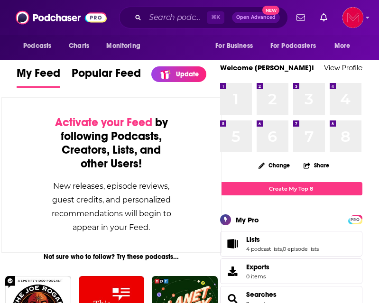  I want to click on span: Monitoring, so click(123, 46).